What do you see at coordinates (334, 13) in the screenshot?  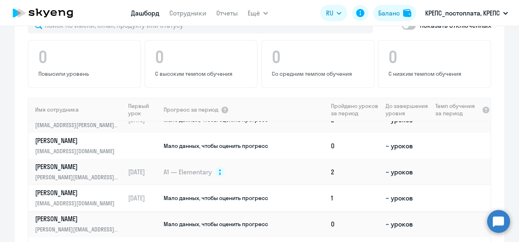 I see `button: RU` at bounding box center [334, 13].